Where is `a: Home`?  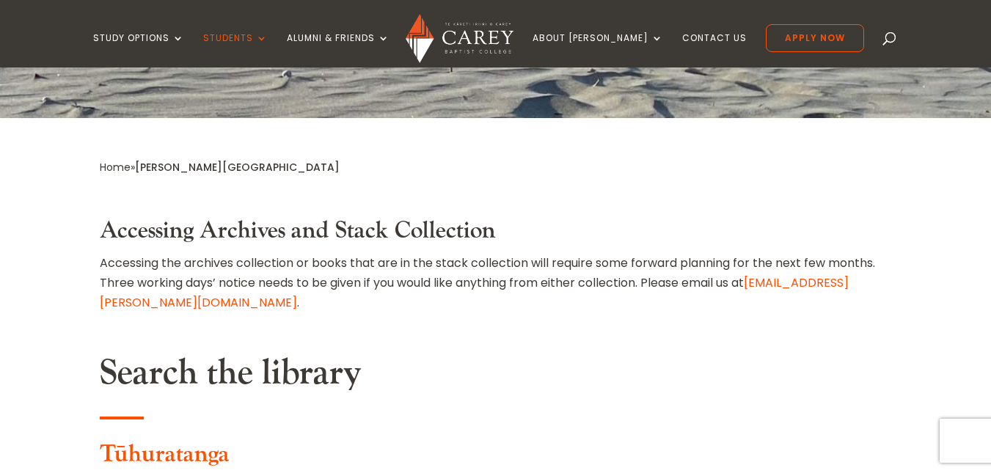
a: Home is located at coordinates (115, 167).